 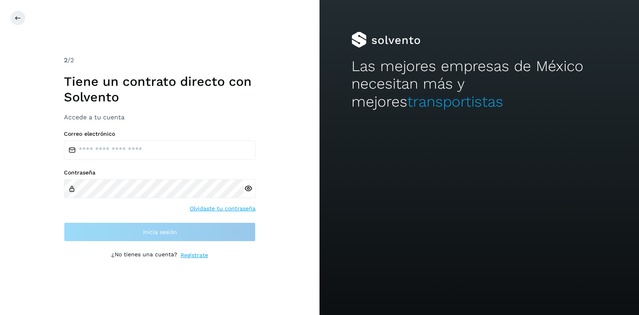 I want to click on span: 2, so click(x=65, y=60).